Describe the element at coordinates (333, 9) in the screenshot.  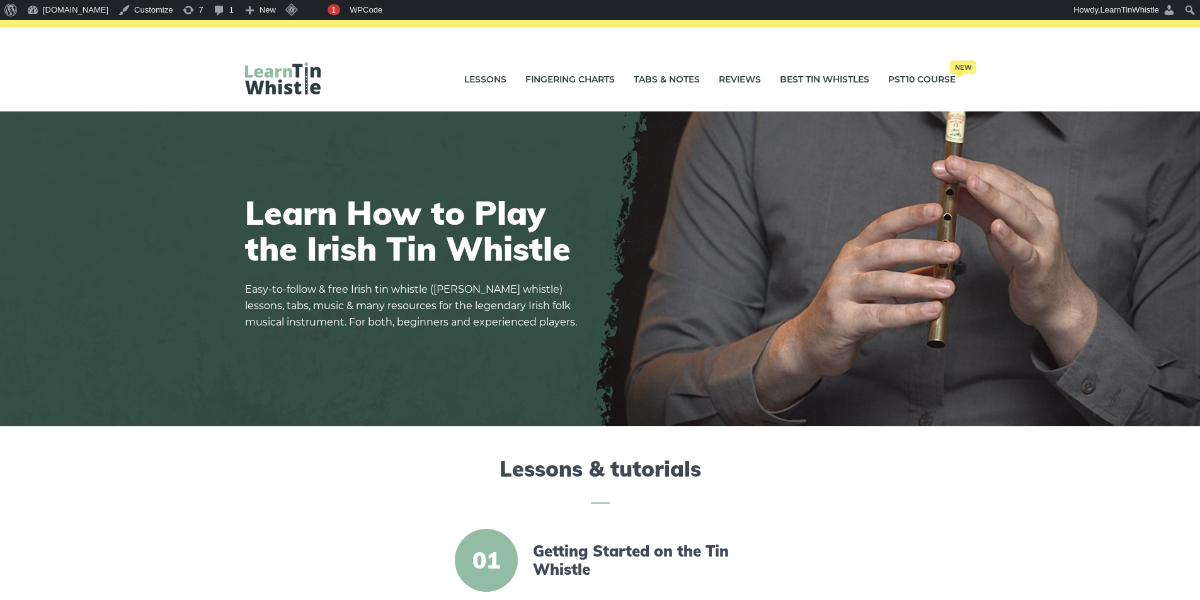
I see `span: 1` at that location.